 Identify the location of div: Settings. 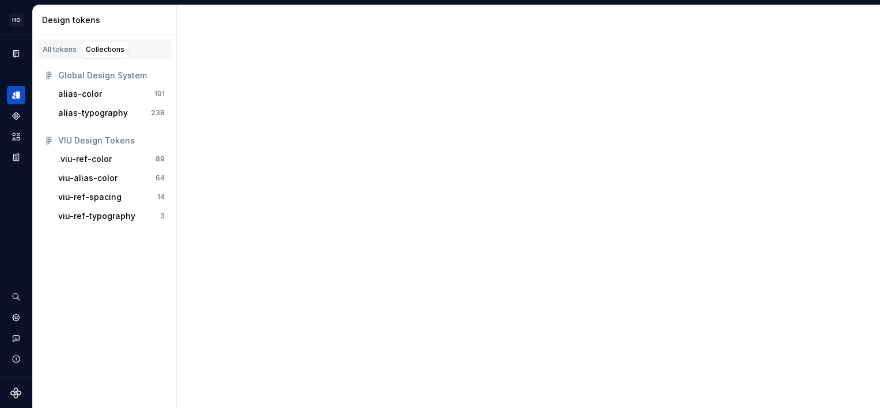
(16, 317).